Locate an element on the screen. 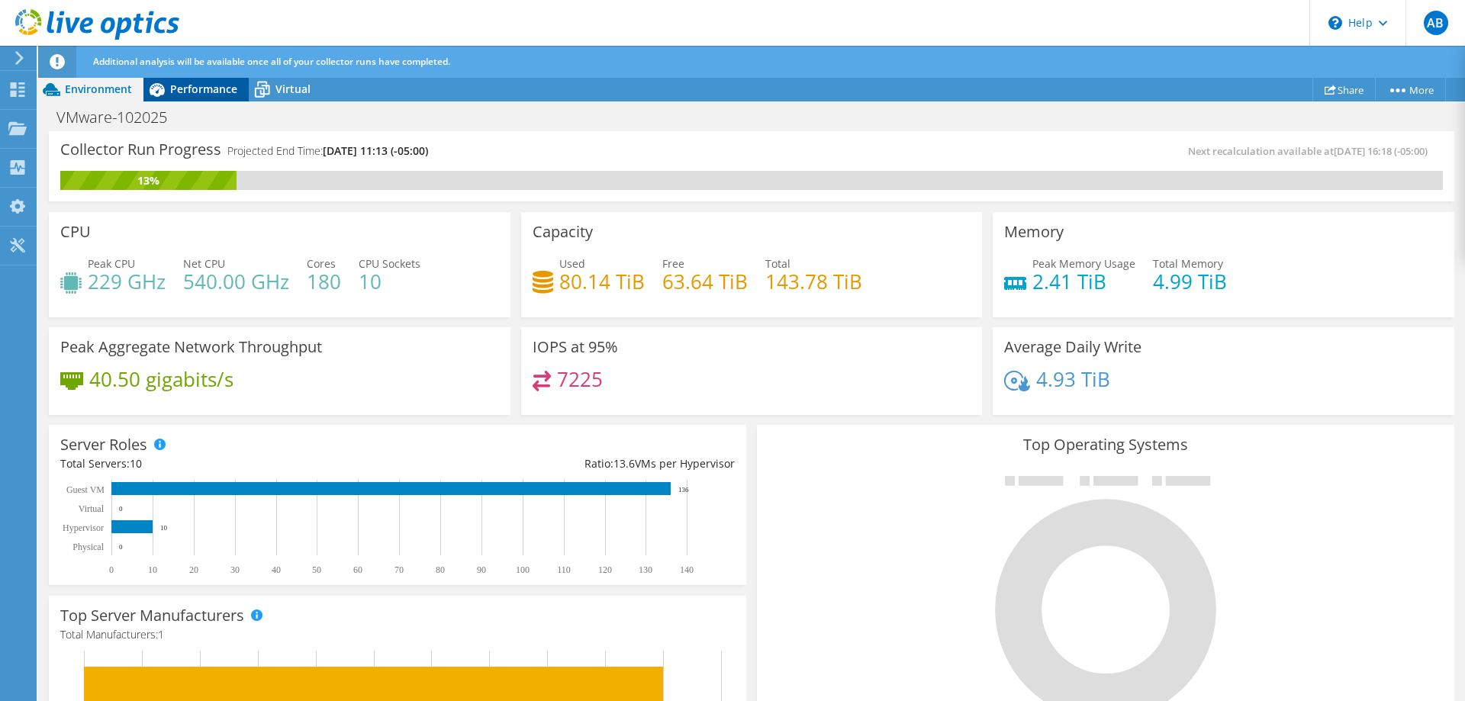 The image size is (1465, 701). text: 140 is located at coordinates (687, 570).